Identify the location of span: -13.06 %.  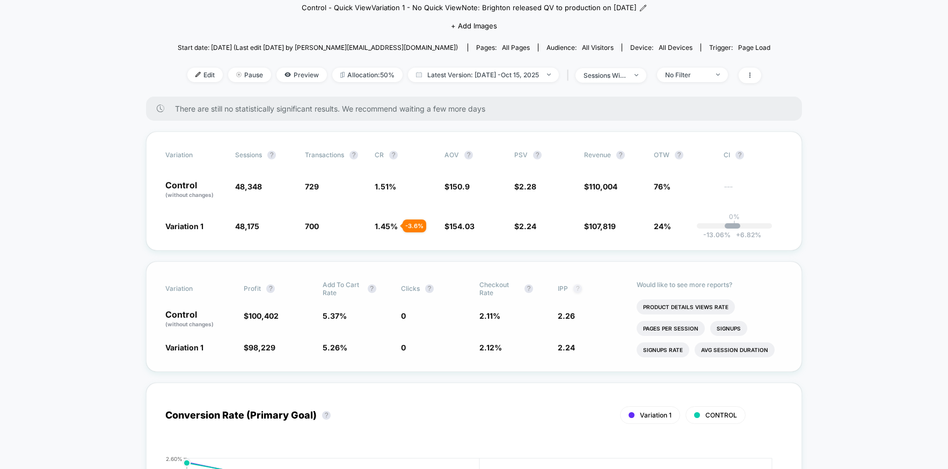
(717, 235).